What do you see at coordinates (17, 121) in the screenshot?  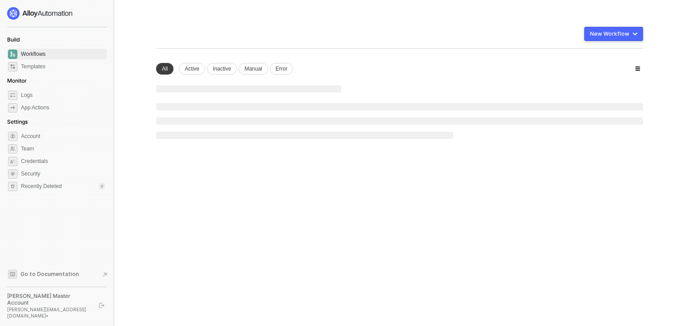 I see `span: Settings` at bounding box center [17, 121].